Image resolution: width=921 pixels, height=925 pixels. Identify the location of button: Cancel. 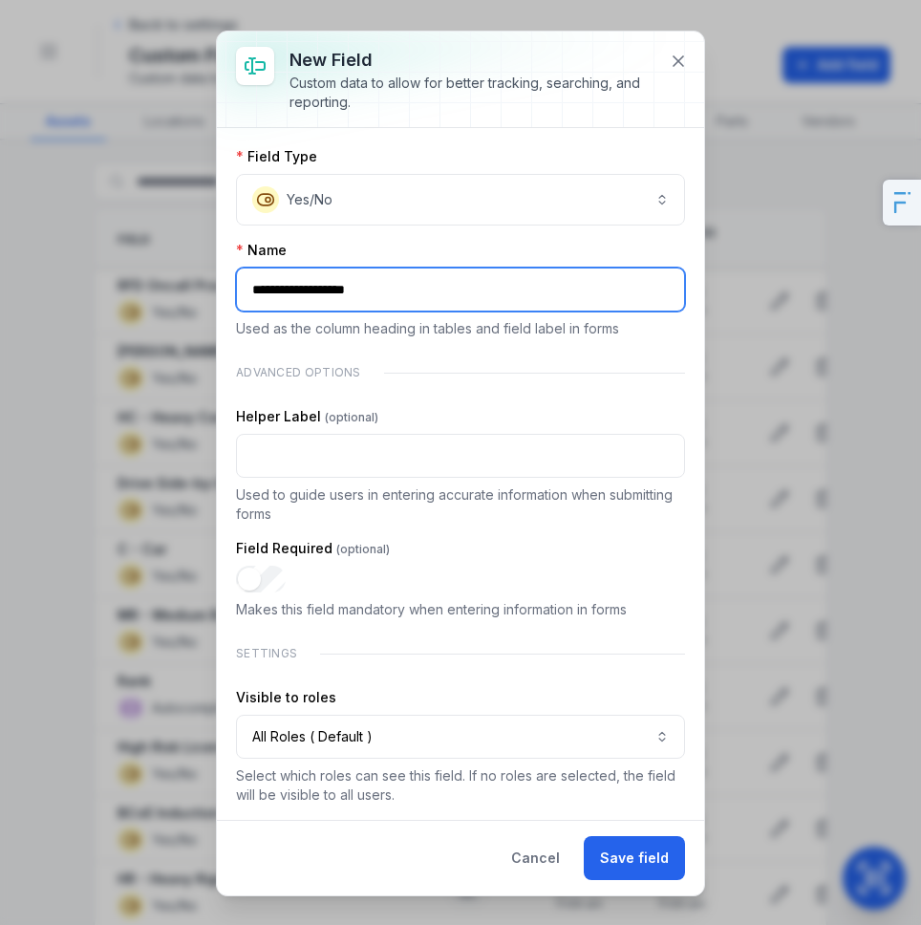
(535, 858).